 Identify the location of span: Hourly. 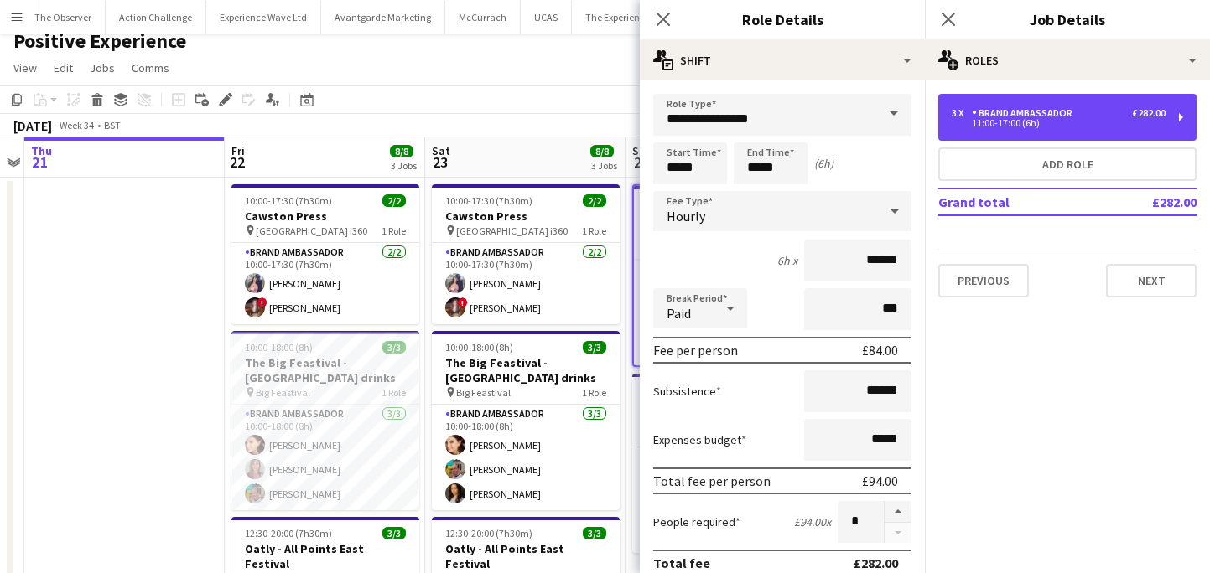
(686, 216).